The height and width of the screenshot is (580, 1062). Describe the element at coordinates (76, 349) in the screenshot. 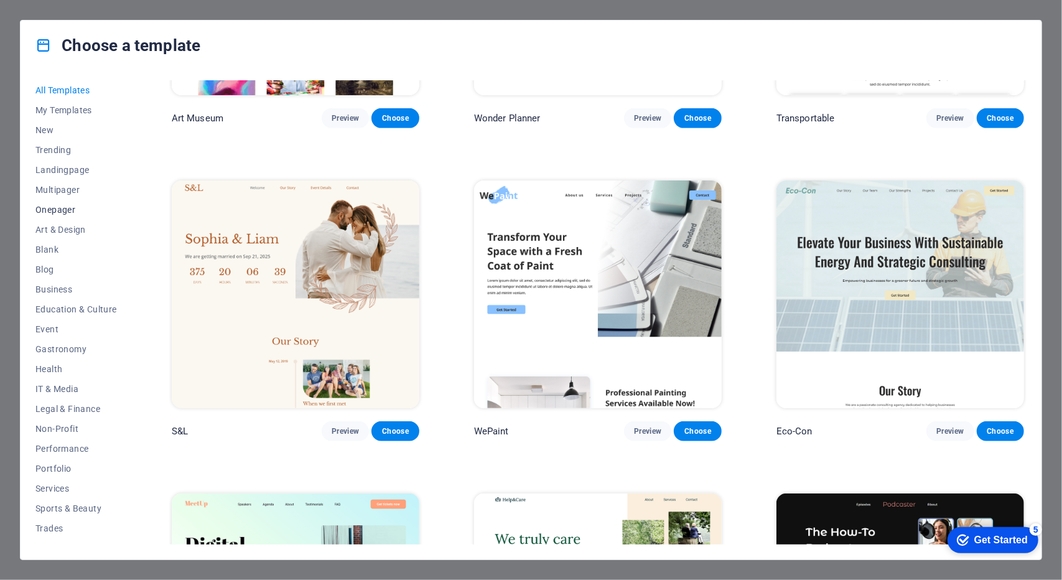

I see `button: Gastronomy` at that location.